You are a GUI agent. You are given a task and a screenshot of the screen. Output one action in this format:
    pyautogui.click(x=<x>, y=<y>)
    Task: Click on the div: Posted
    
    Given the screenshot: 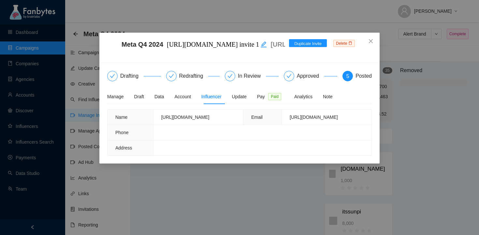 What is the action you would take?
    pyautogui.click(x=364, y=76)
    